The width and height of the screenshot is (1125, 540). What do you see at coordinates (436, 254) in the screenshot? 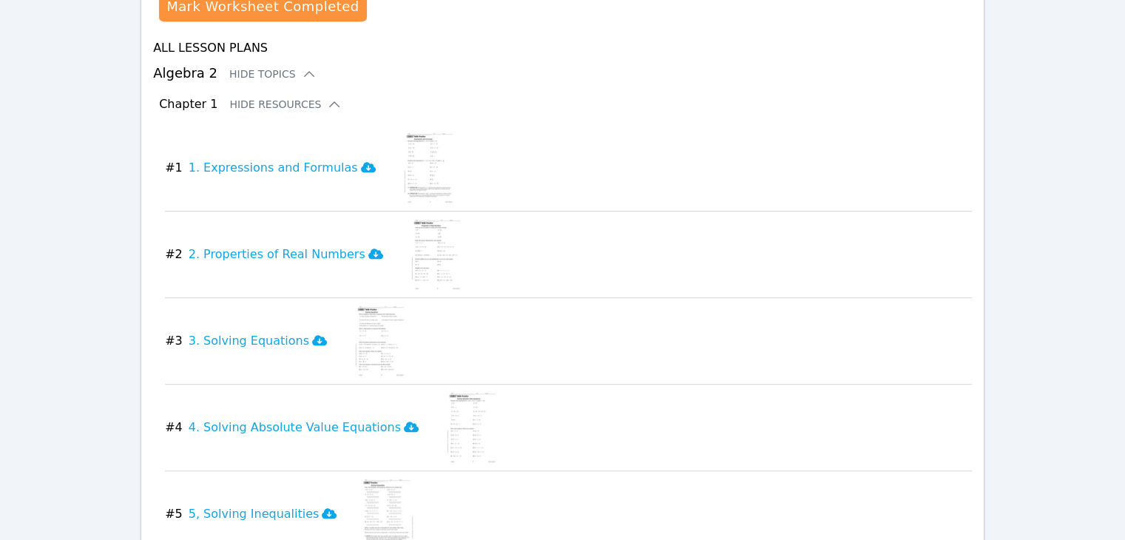
I see `img: 2. Properties of Real Numbers` at bounding box center [436, 254].